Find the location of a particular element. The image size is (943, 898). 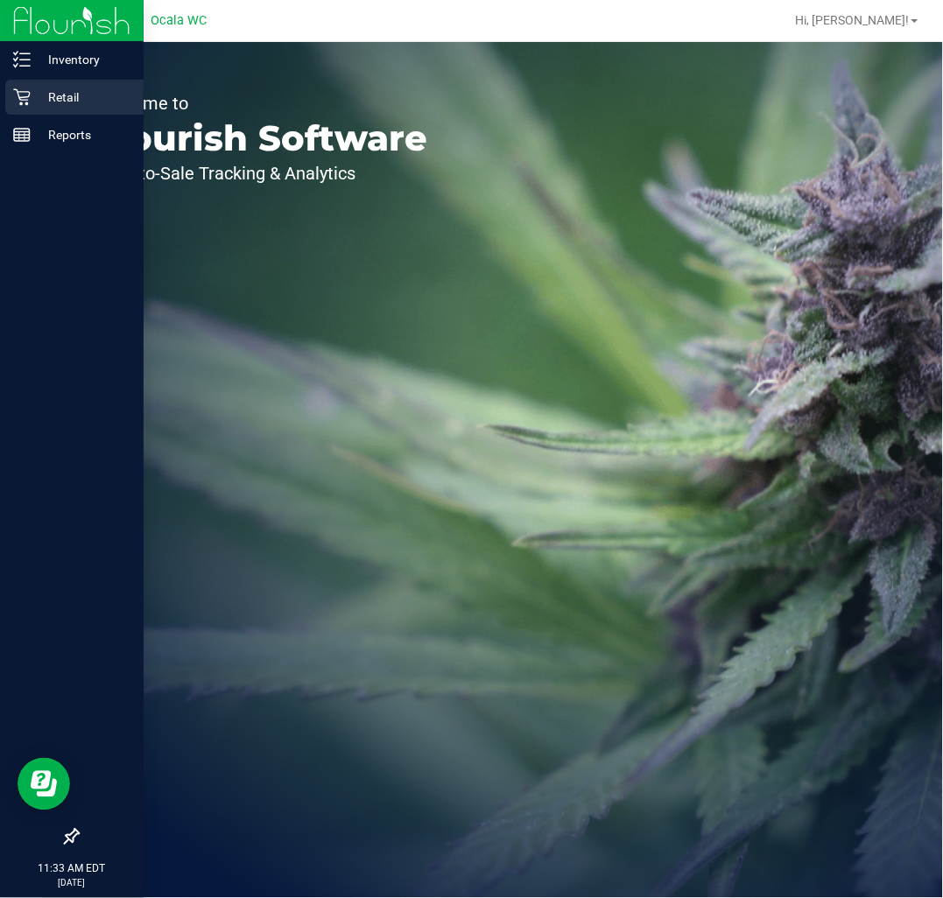

p: Seed-to-Sale Tracking & Analytics is located at coordinates (261, 173).